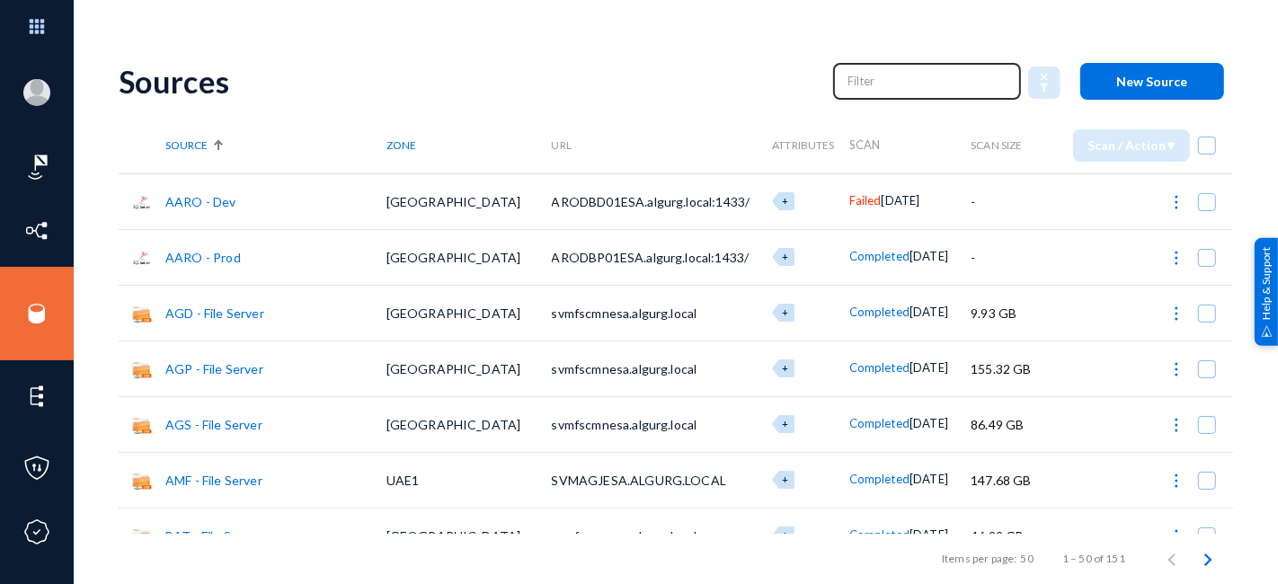 The width and height of the screenshot is (1278, 584). I want to click on div: 1 – 50 of 151, so click(1094, 559).